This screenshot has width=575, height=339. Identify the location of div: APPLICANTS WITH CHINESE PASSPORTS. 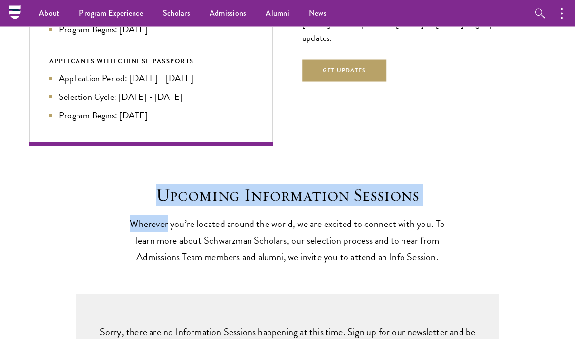
(151, 62).